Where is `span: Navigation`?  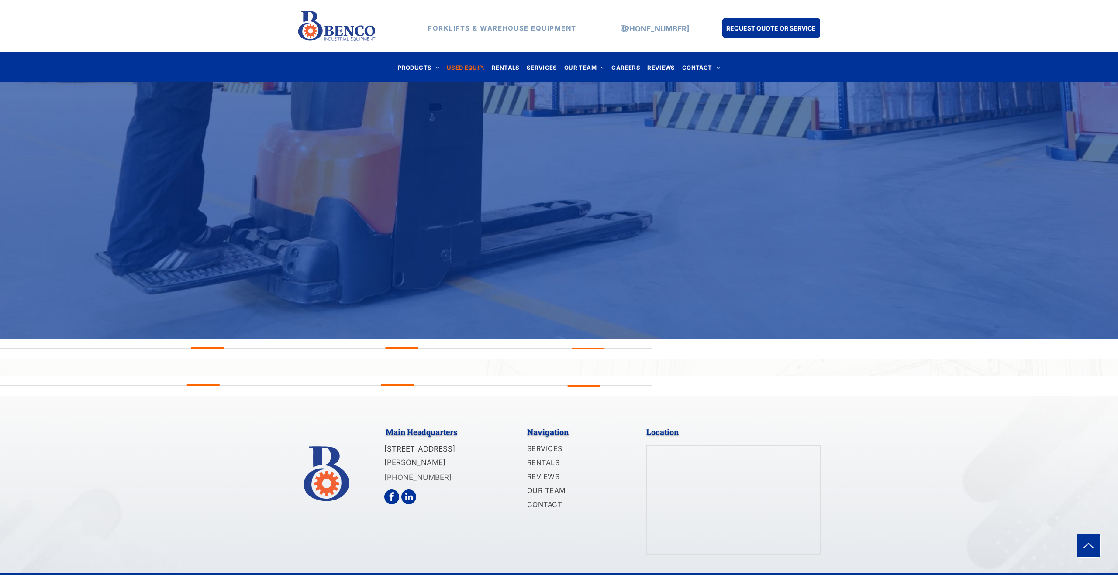
span: Navigation is located at coordinates (547, 432).